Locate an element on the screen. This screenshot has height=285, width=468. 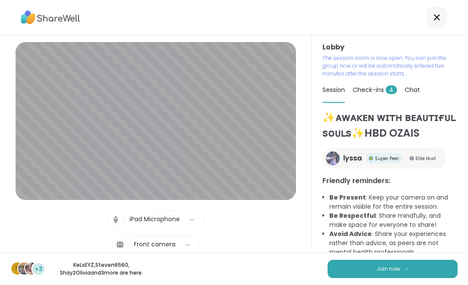
div: Front camera is located at coordinates (155, 244).